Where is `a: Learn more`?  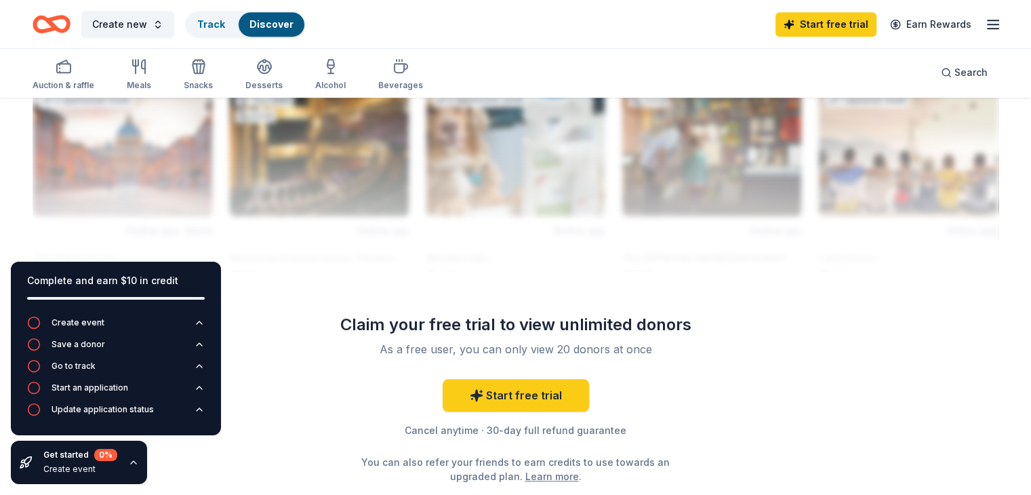
a: Learn more is located at coordinates (552, 476).